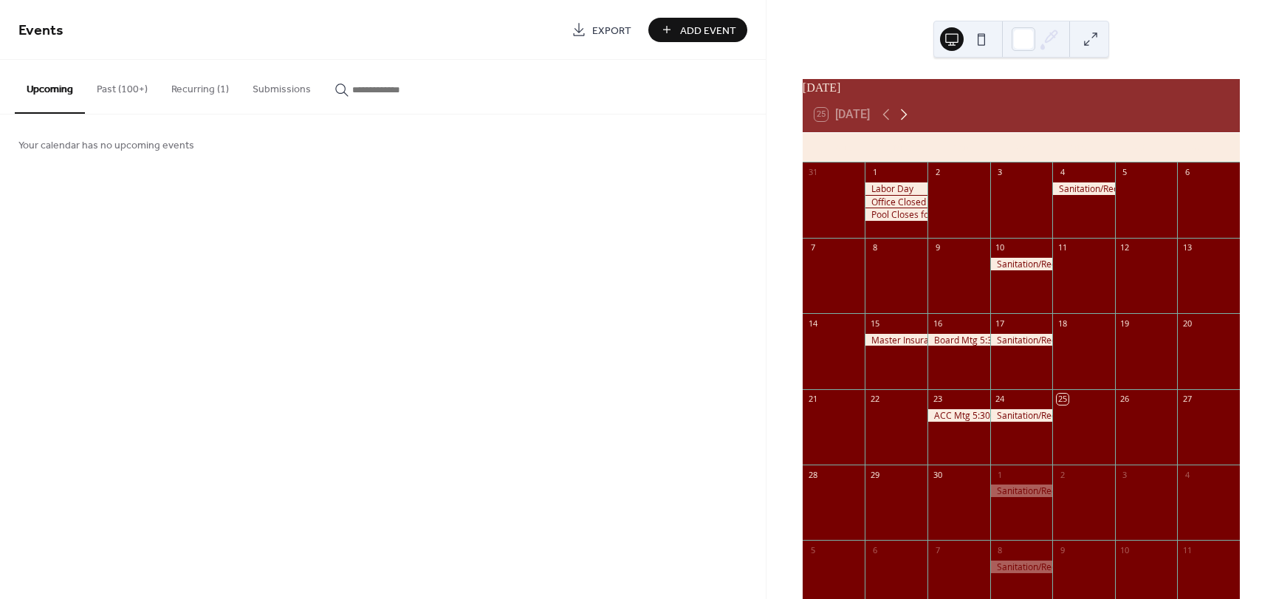  What do you see at coordinates (49, 86) in the screenshot?
I see `button: Upcoming` at bounding box center [49, 86].